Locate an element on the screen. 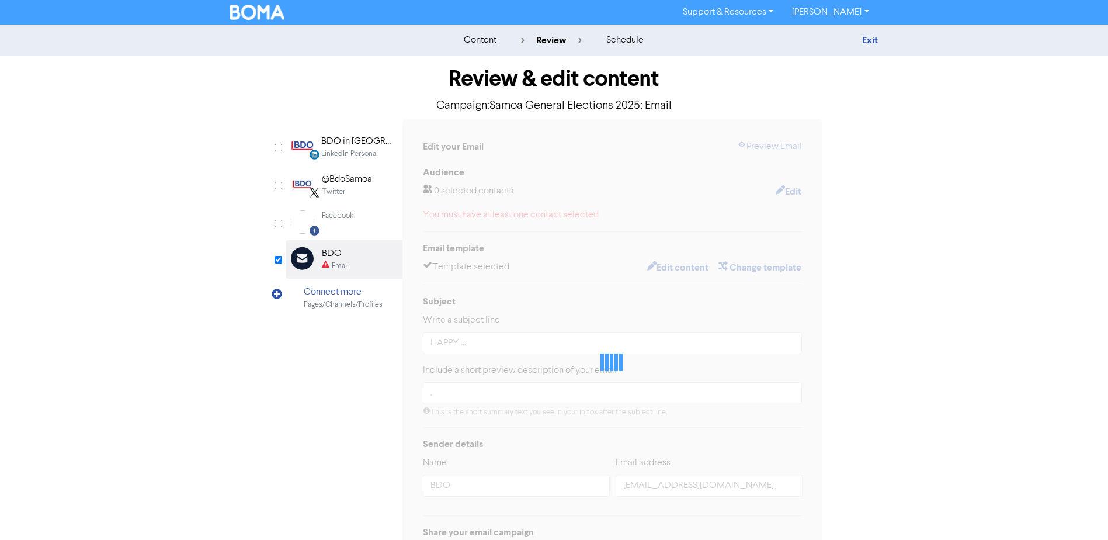 This screenshot has height=540, width=1108. div: Pages/Channels/Profiles is located at coordinates (343, 304).